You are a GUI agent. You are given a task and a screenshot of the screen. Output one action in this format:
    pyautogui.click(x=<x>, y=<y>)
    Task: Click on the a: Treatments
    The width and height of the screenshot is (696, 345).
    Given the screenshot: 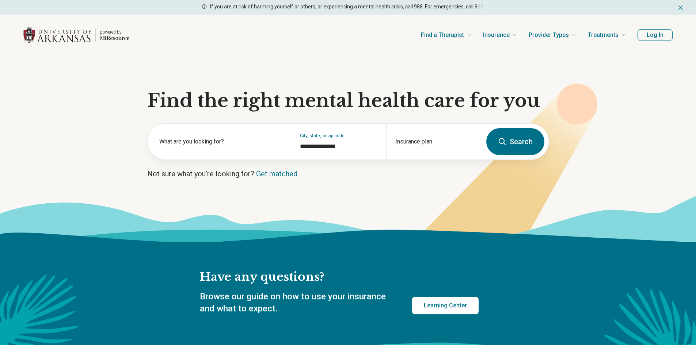 What is the action you would take?
    pyautogui.click(x=607, y=35)
    